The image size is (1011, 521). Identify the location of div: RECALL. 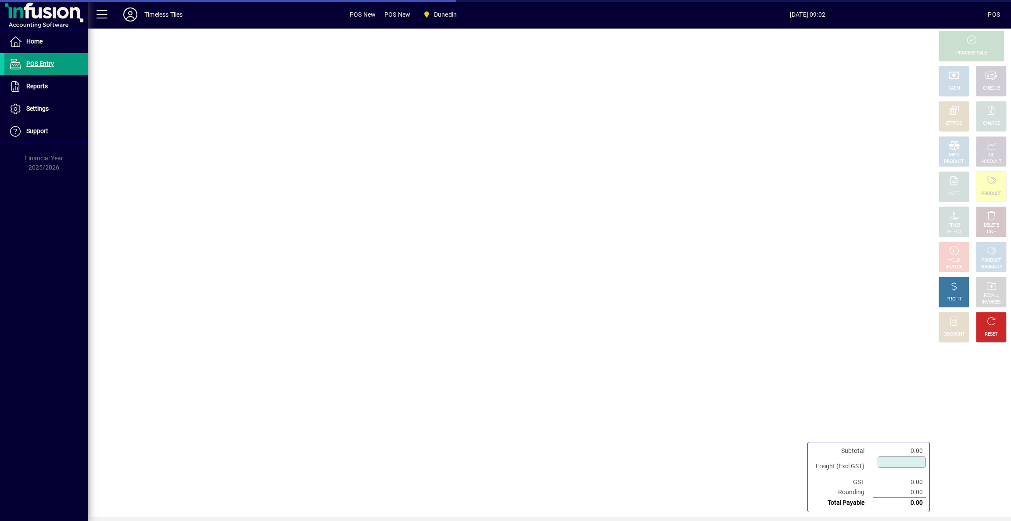
(991, 295).